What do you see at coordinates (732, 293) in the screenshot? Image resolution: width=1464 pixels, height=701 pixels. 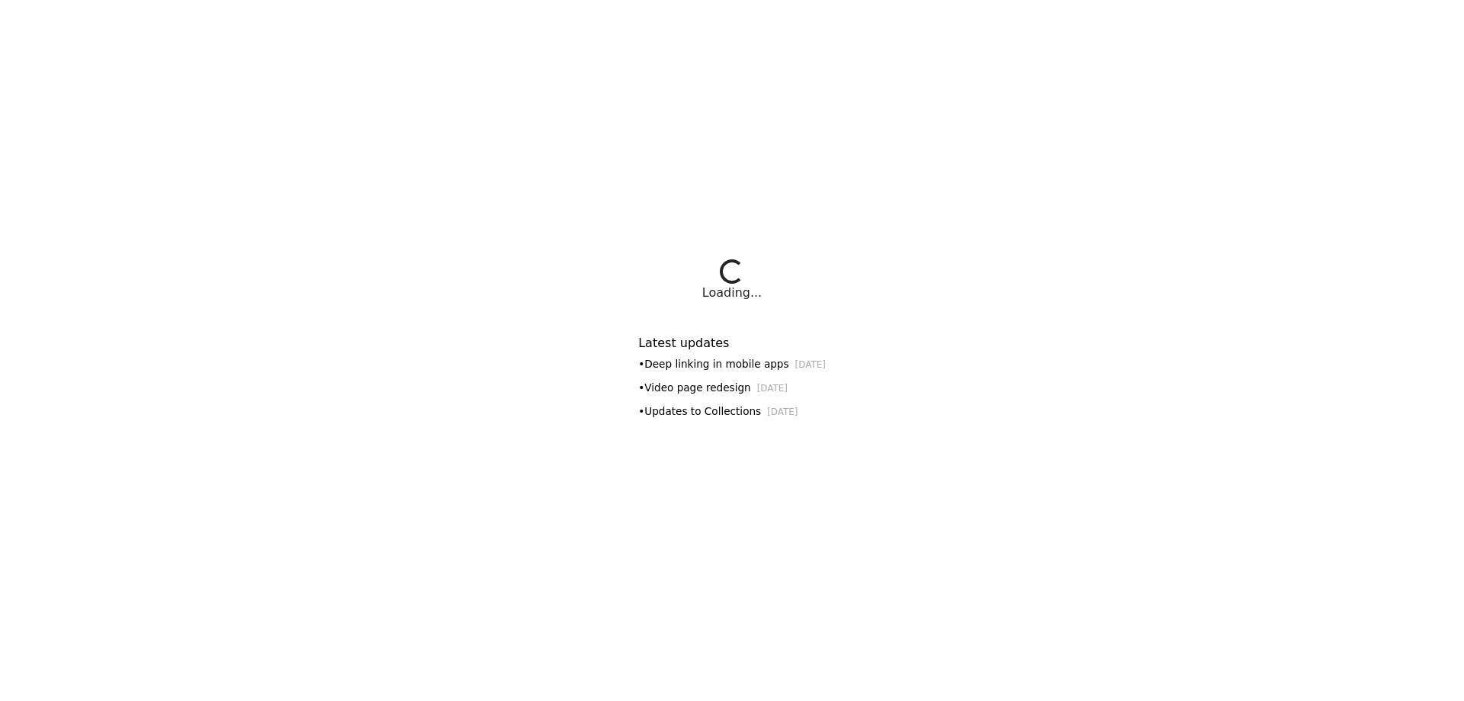 I see `div: Loading...` at bounding box center [732, 293].